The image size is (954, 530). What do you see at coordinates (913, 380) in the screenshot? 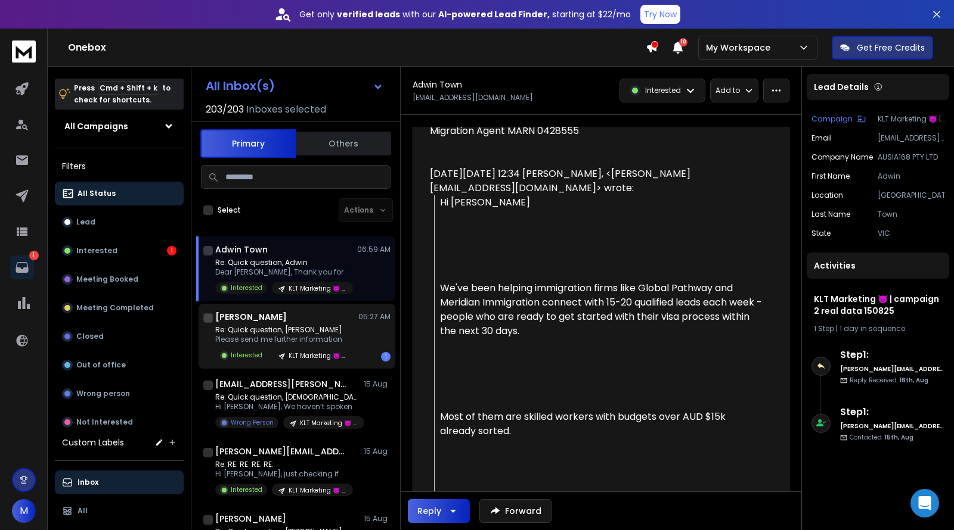
I see `span: 16th, Aug` at bounding box center [913, 380].